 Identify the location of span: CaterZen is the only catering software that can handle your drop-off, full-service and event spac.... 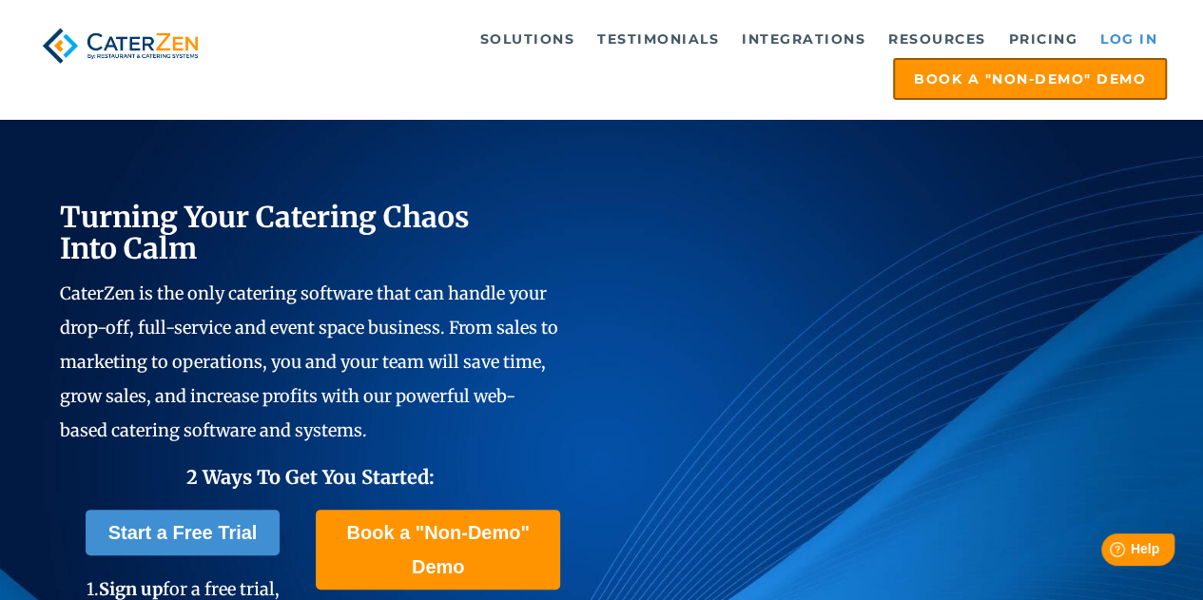
(309, 361).